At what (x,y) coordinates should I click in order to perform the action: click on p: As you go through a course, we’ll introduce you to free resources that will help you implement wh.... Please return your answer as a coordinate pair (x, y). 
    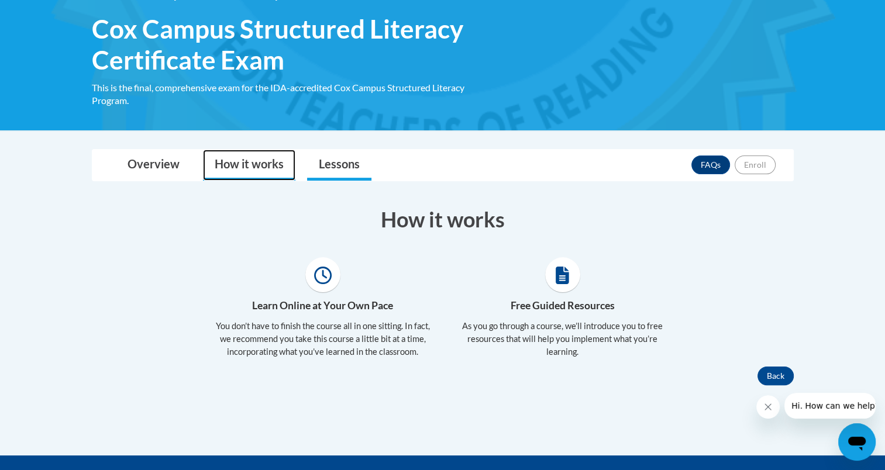
    Looking at the image, I should click on (563, 339).